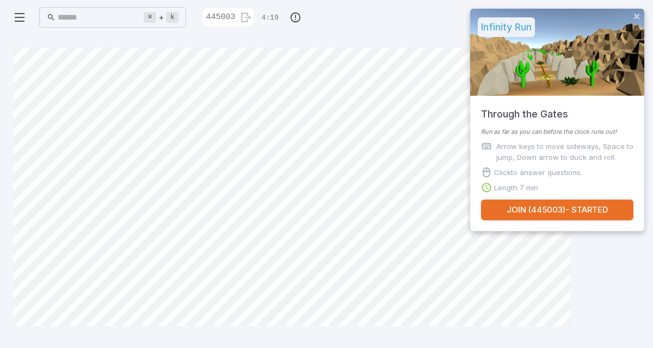 The height and width of the screenshot is (348, 653). Describe the element at coordinates (565, 152) in the screenshot. I see `p: Arrow keys to move sideways, Space to jump, Down arrow to duck and roll.` at that location.